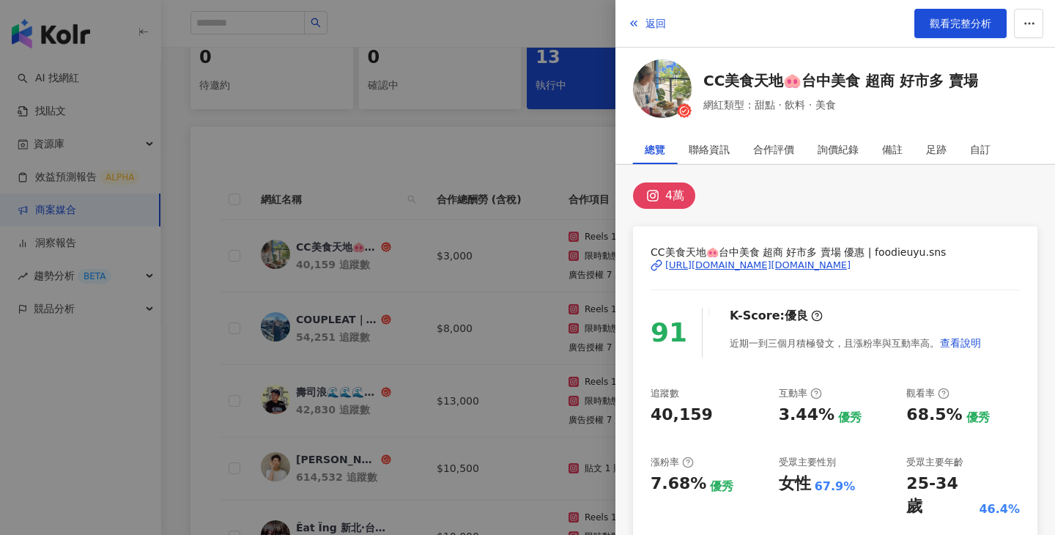  Describe the element at coordinates (960, 343) in the screenshot. I see `button: 查看說明` at that location.